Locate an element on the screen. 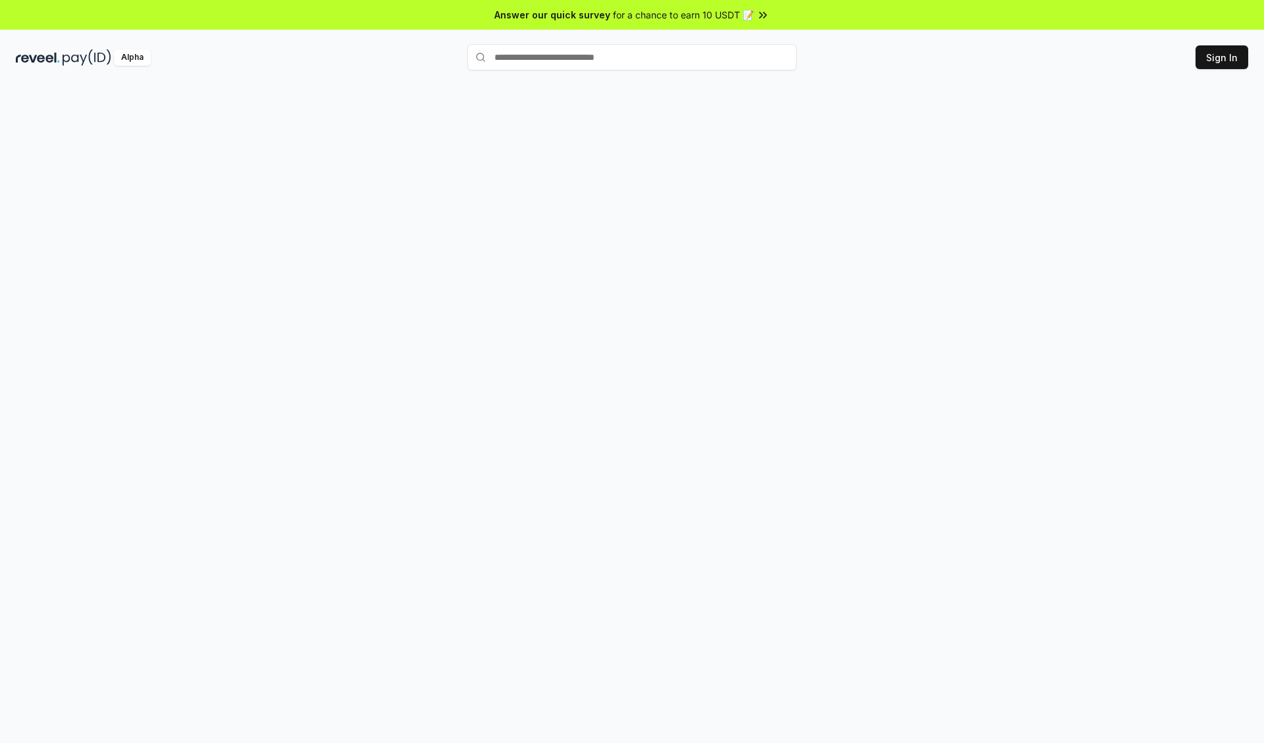  span: Answer our quick survey is located at coordinates (552, 14).